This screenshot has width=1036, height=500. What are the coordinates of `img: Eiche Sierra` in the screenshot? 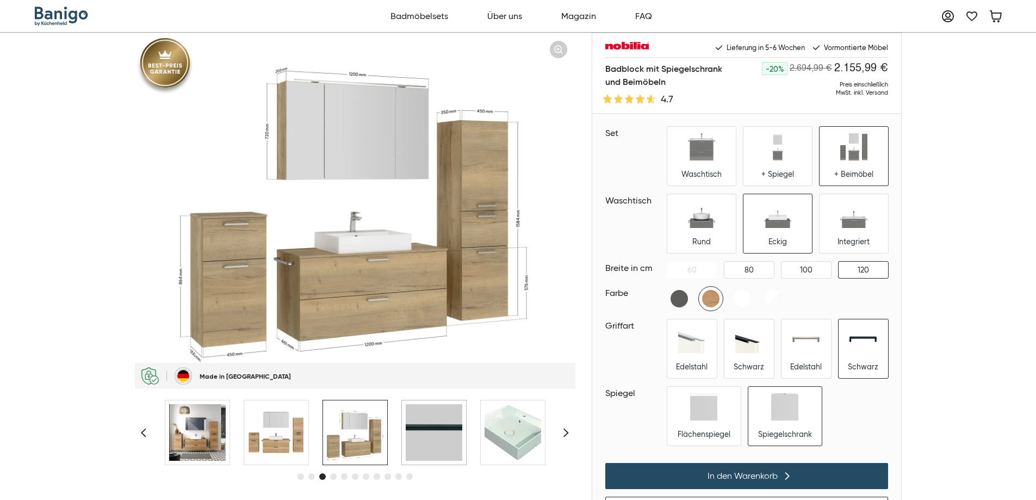 It's located at (711, 298).